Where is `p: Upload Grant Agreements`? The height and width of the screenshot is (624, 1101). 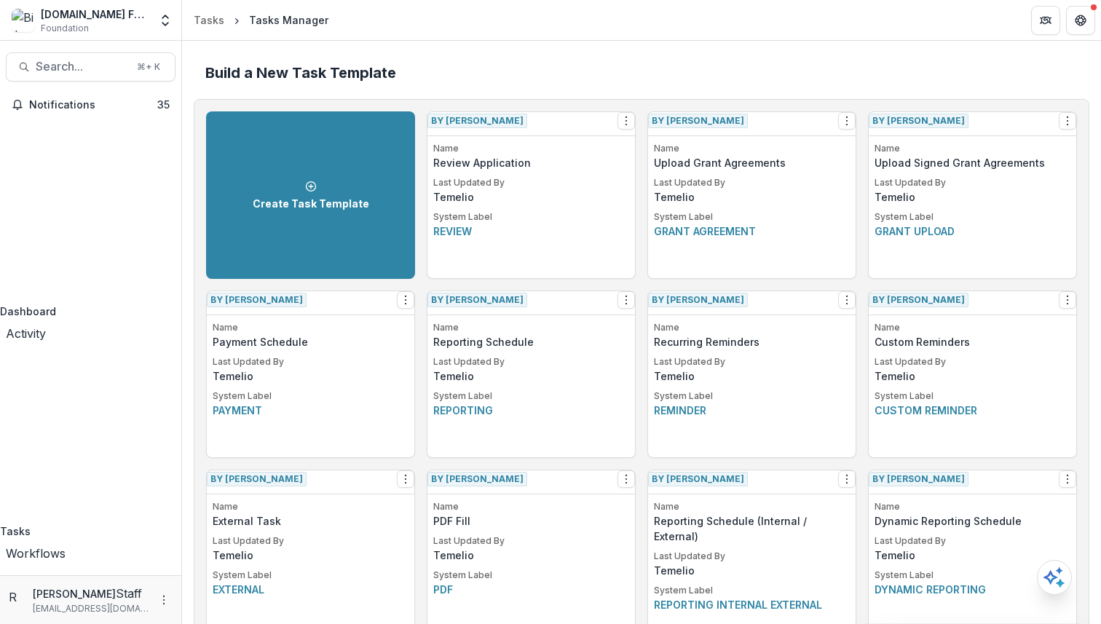
p: Upload Grant Agreements is located at coordinates (751, 162).